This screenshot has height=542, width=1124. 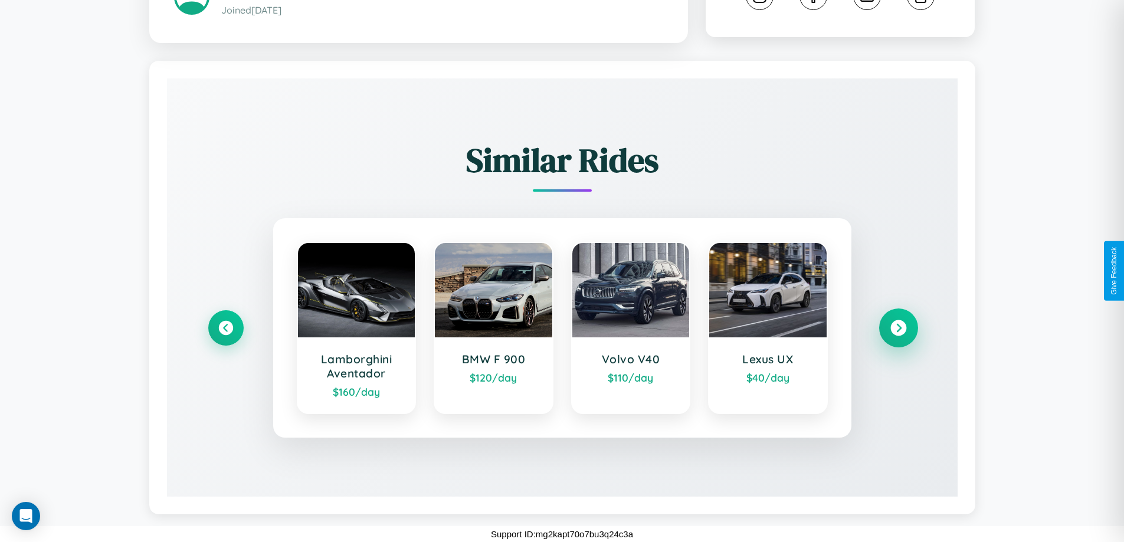 I want to click on h3: Volvo V40, so click(x=631, y=359).